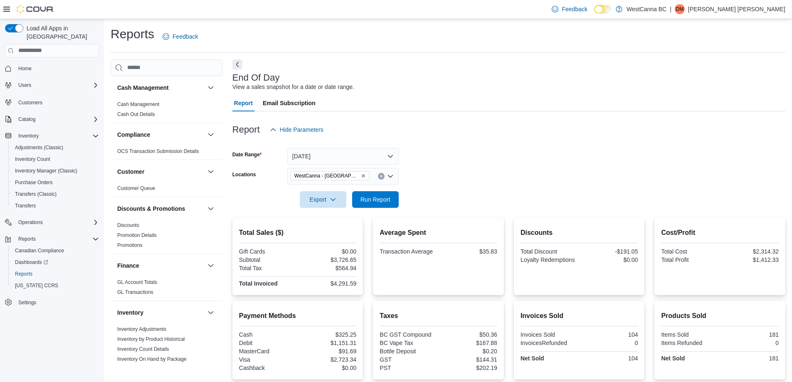 This screenshot has width=792, height=382. I want to click on span: Adjustments (Classic), so click(55, 148).